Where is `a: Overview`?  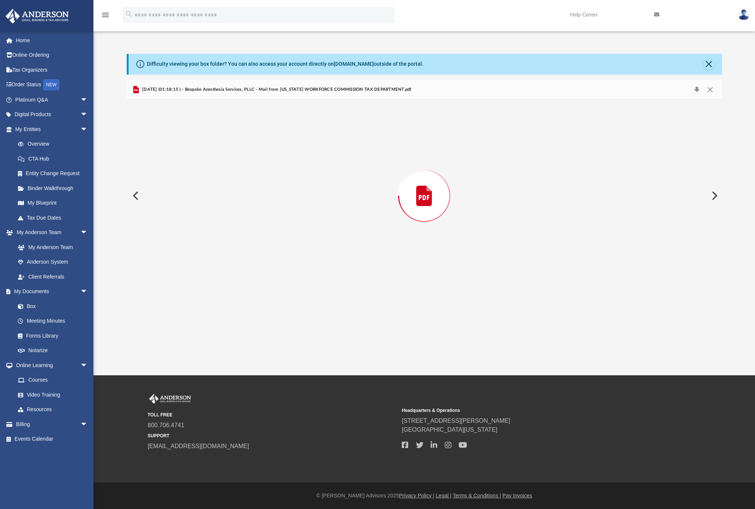
a: Overview is located at coordinates (55, 144).